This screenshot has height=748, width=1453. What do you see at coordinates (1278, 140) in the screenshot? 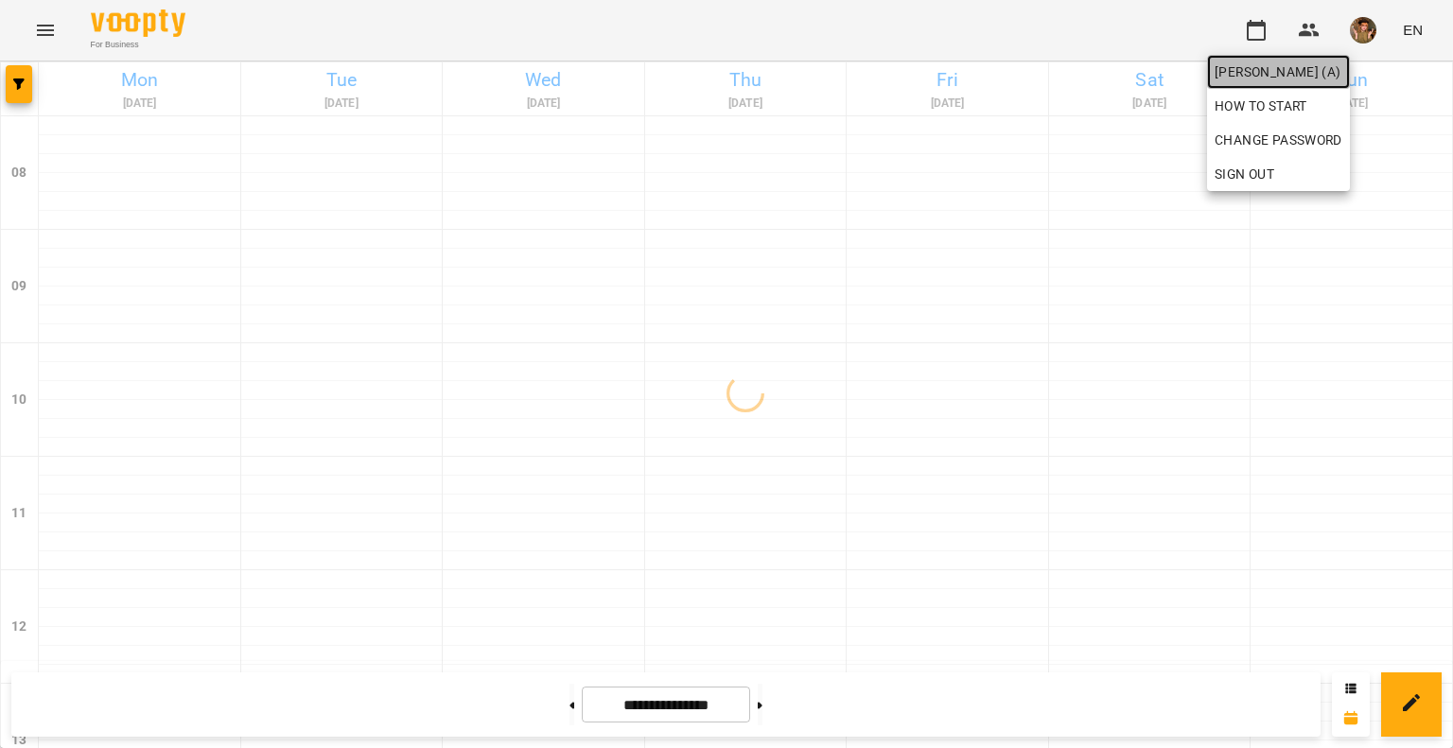
I see `span: Change Password` at bounding box center [1278, 140].